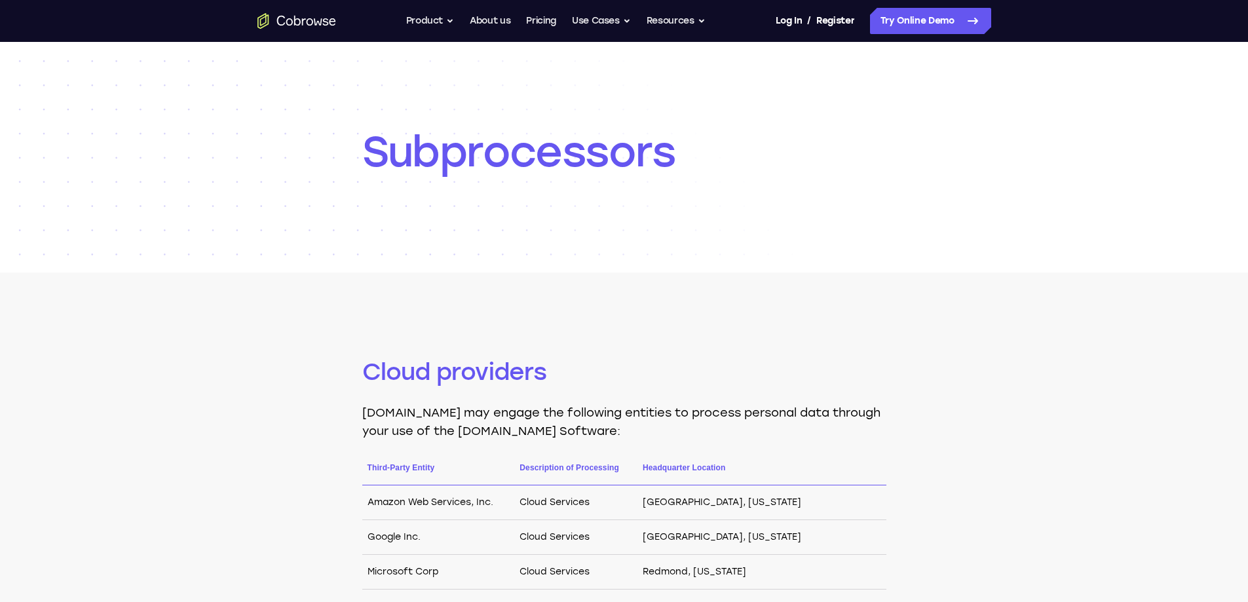  What do you see at coordinates (297, 21) in the screenshot?
I see `a: Go to the home page` at bounding box center [297, 21].